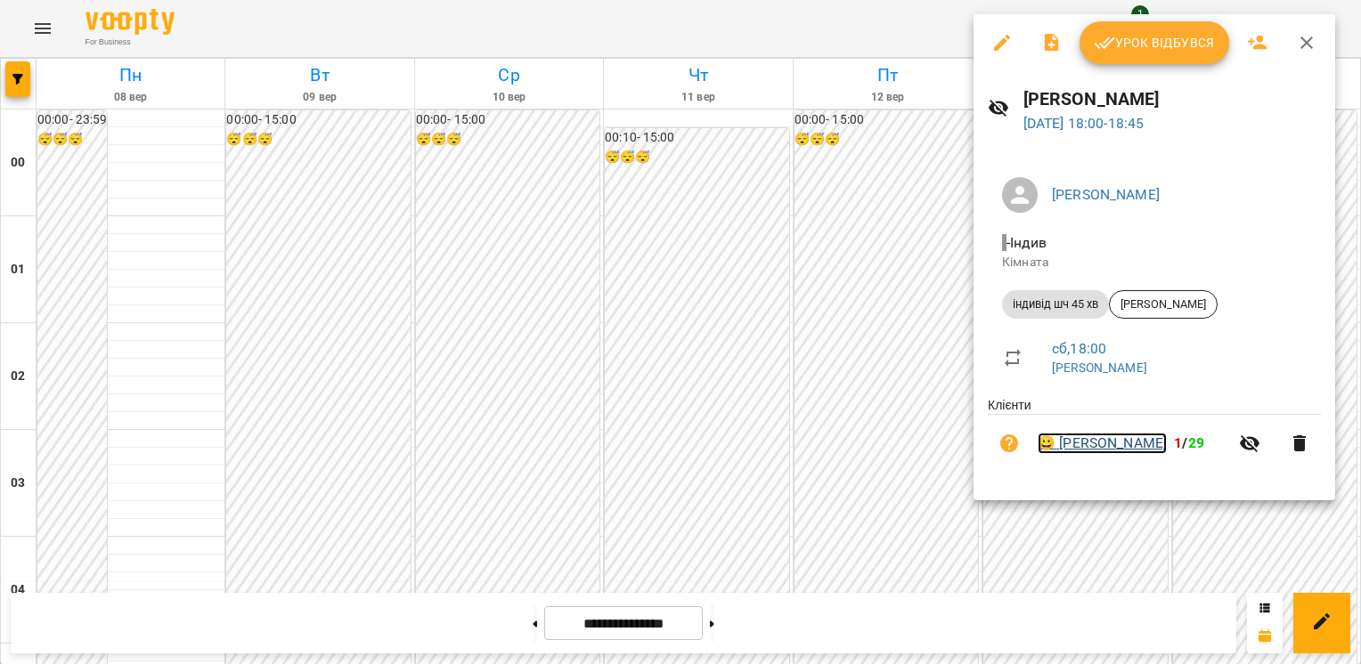 Image resolution: width=1361 pixels, height=664 pixels. What do you see at coordinates (1154, 437) in the screenshot?
I see `ul: Клієнти` at bounding box center [1154, 437].